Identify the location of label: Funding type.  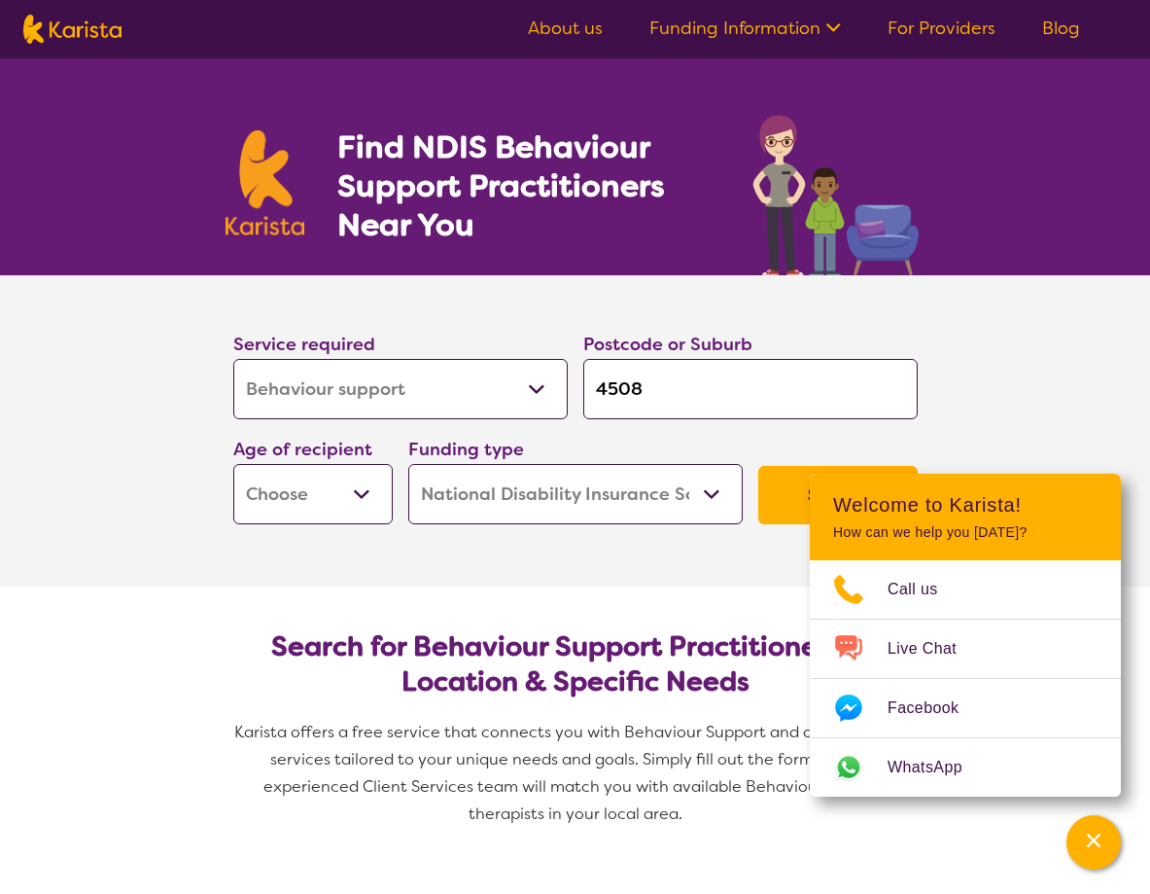
(466, 449).